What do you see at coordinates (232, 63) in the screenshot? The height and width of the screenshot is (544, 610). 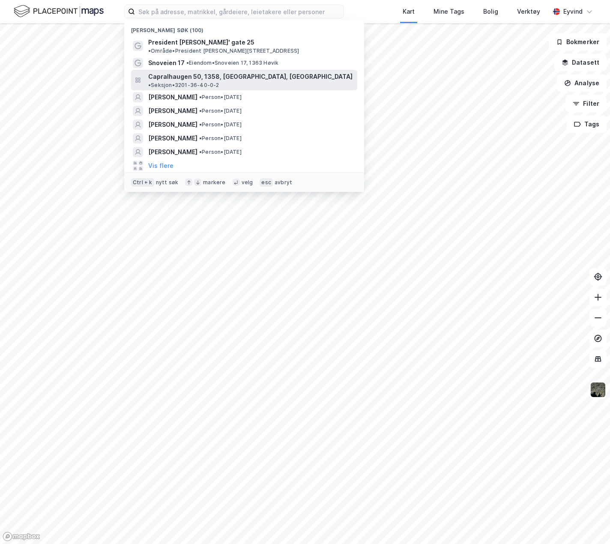 I see `span: Eiendom • Snoveien 17, 1363 Høvik` at bounding box center [232, 63].